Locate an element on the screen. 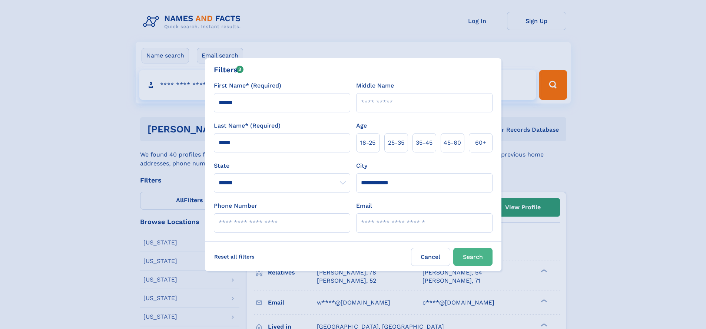 The height and width of the screenshot is (329, 706). label: City is located at coordinates (362, 166).